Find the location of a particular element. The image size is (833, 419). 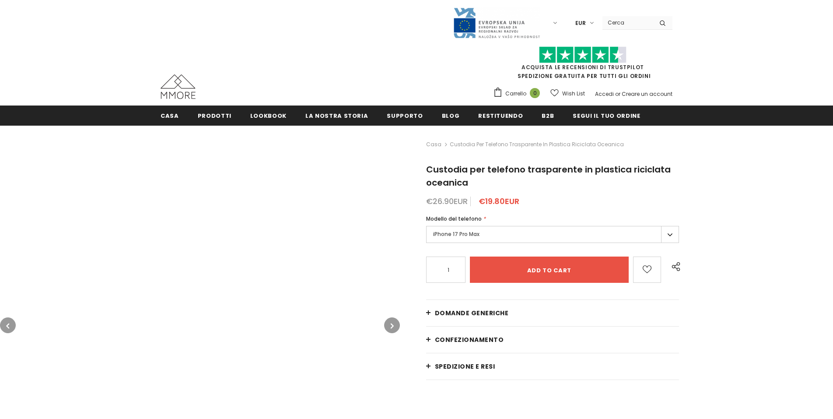

a: Accedi is located at coordinates (604, 94).